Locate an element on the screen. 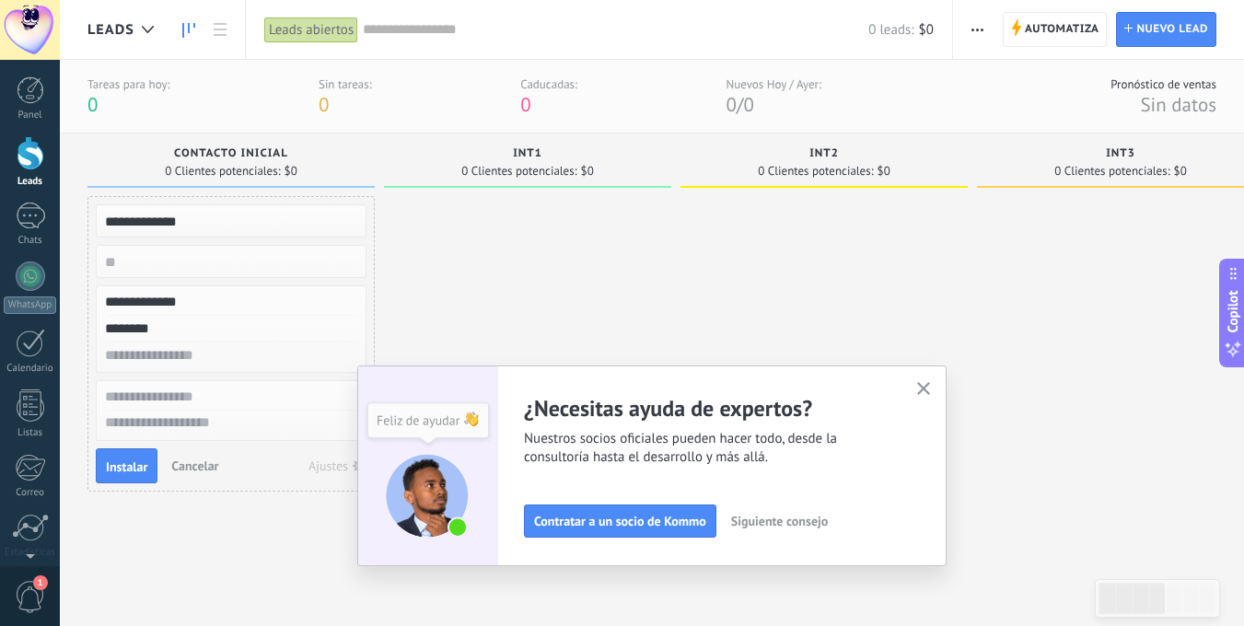 This screenshot has width=1244, height=626. a: Automatiza is located at coordinates (1055, 29).